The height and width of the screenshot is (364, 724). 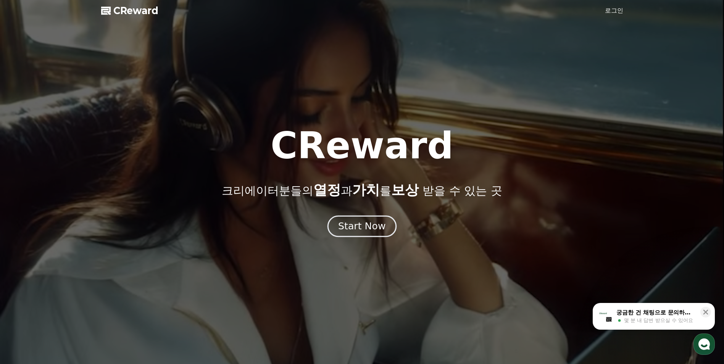 I want to click on a: CReward, so click(x=130, y=11).